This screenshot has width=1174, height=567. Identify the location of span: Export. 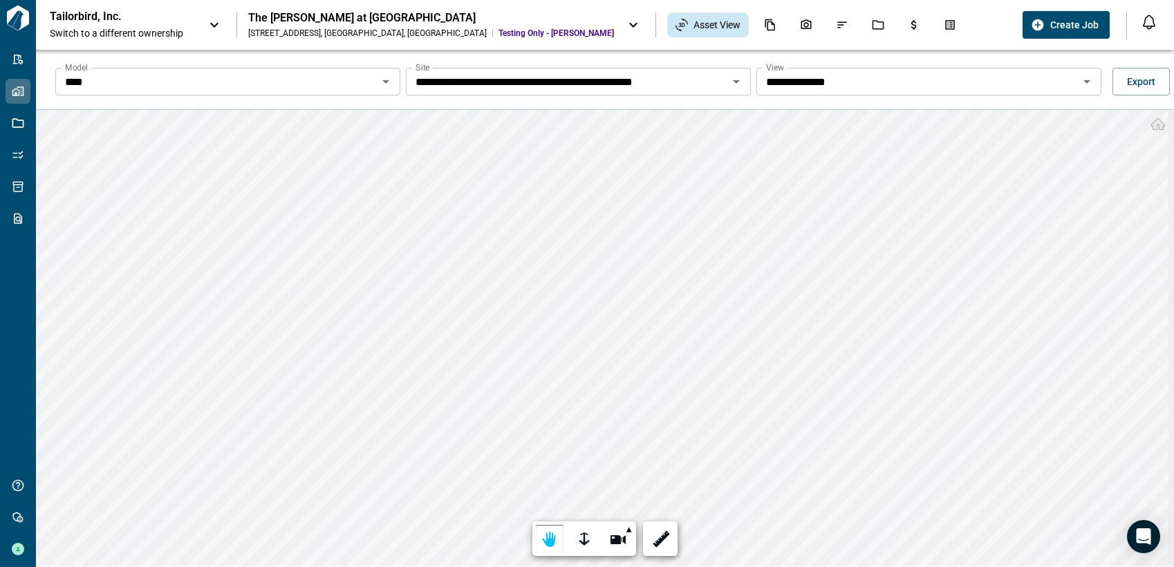
(1141, 82).